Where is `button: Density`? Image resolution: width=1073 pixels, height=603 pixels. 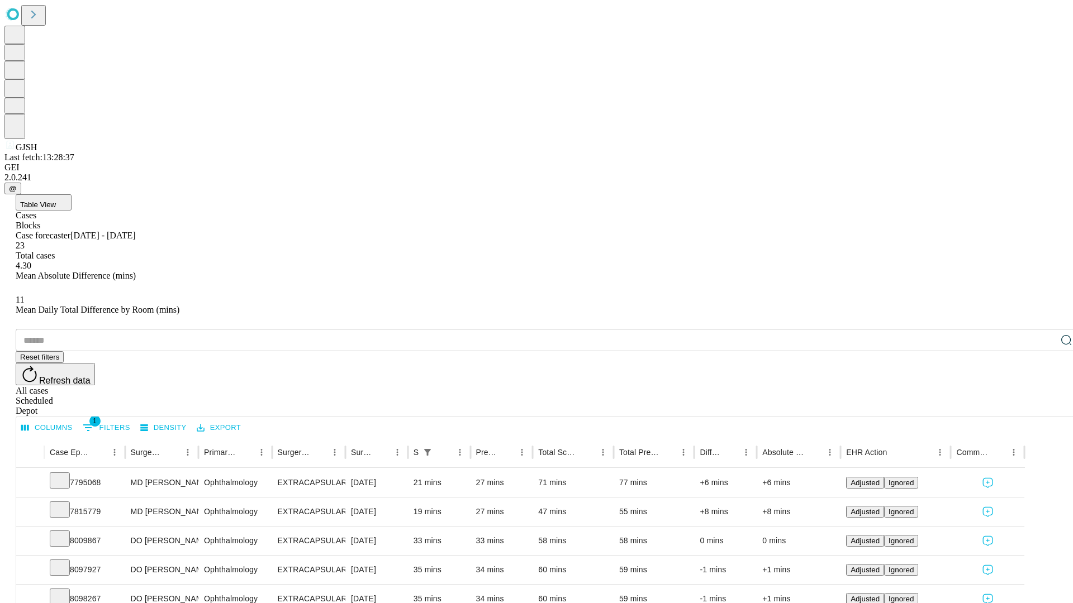
button: Density is located at coordinates (163, 428).